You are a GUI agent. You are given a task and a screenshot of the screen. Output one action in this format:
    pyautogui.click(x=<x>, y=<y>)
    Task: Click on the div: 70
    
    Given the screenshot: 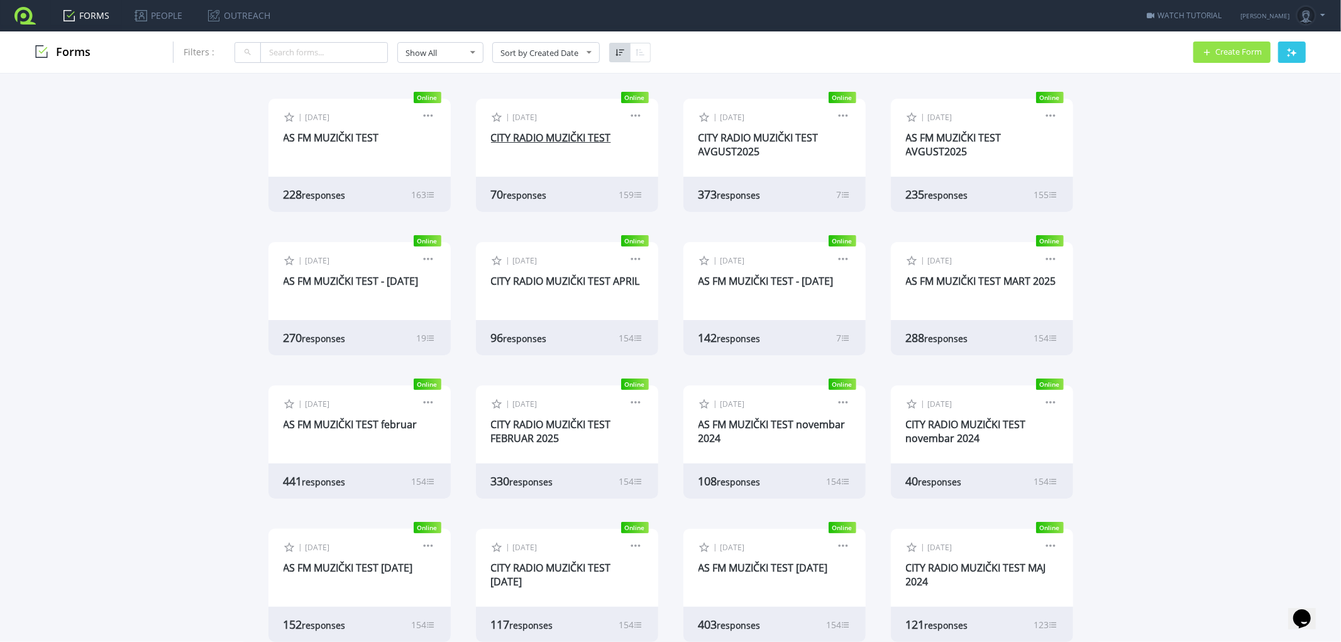 What is the action you would take?
    pyautogui.click(x=537, y=194)
    